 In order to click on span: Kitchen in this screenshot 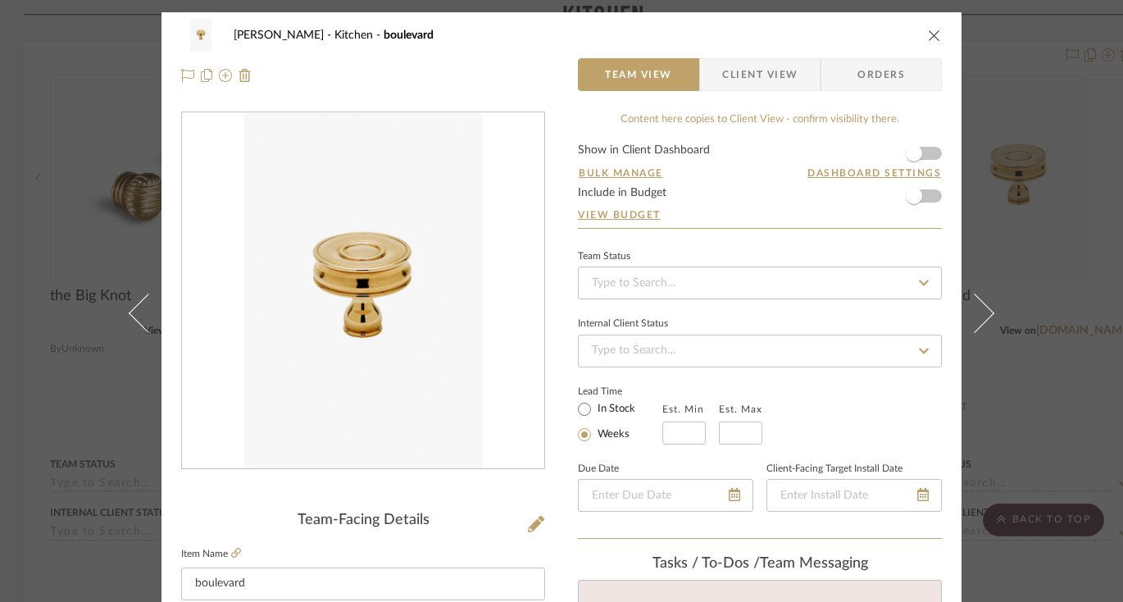, I will do `click(359, 35)`.